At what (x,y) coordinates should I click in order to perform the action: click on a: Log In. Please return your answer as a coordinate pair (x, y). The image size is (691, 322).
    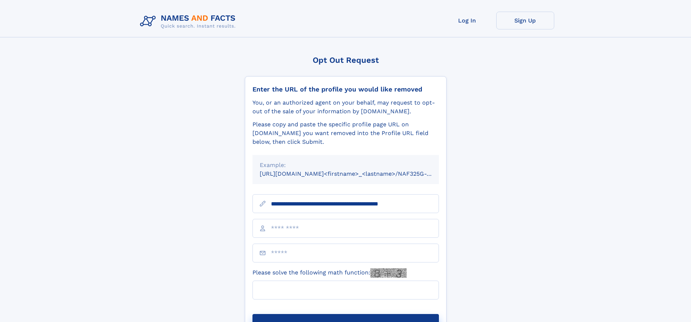
    Looking at the image, I should click on (467, 20).